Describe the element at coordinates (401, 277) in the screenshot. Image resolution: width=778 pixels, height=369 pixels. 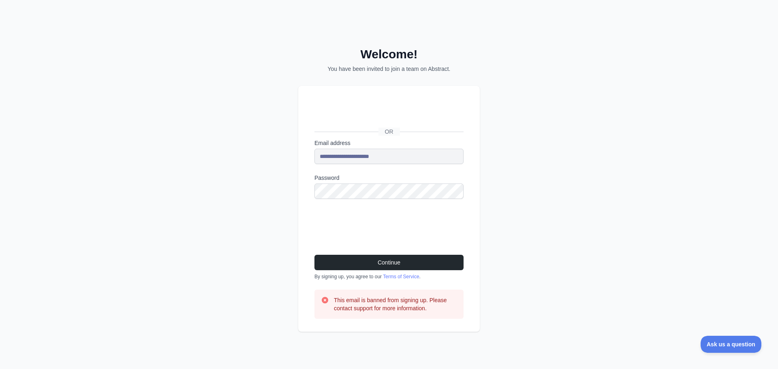
I see `a: Terms of Service` at that location.